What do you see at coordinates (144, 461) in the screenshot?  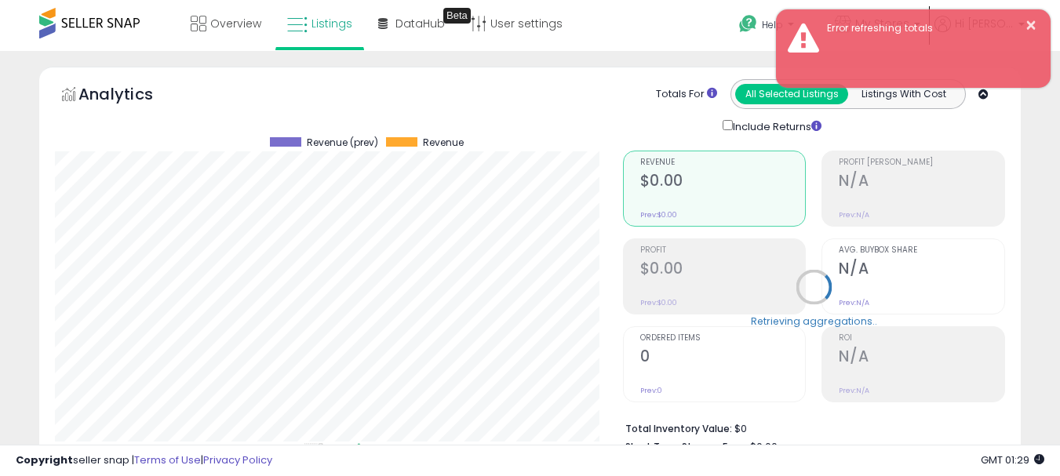 I see `div: seller snap | |` at bounding box center [144, 461].